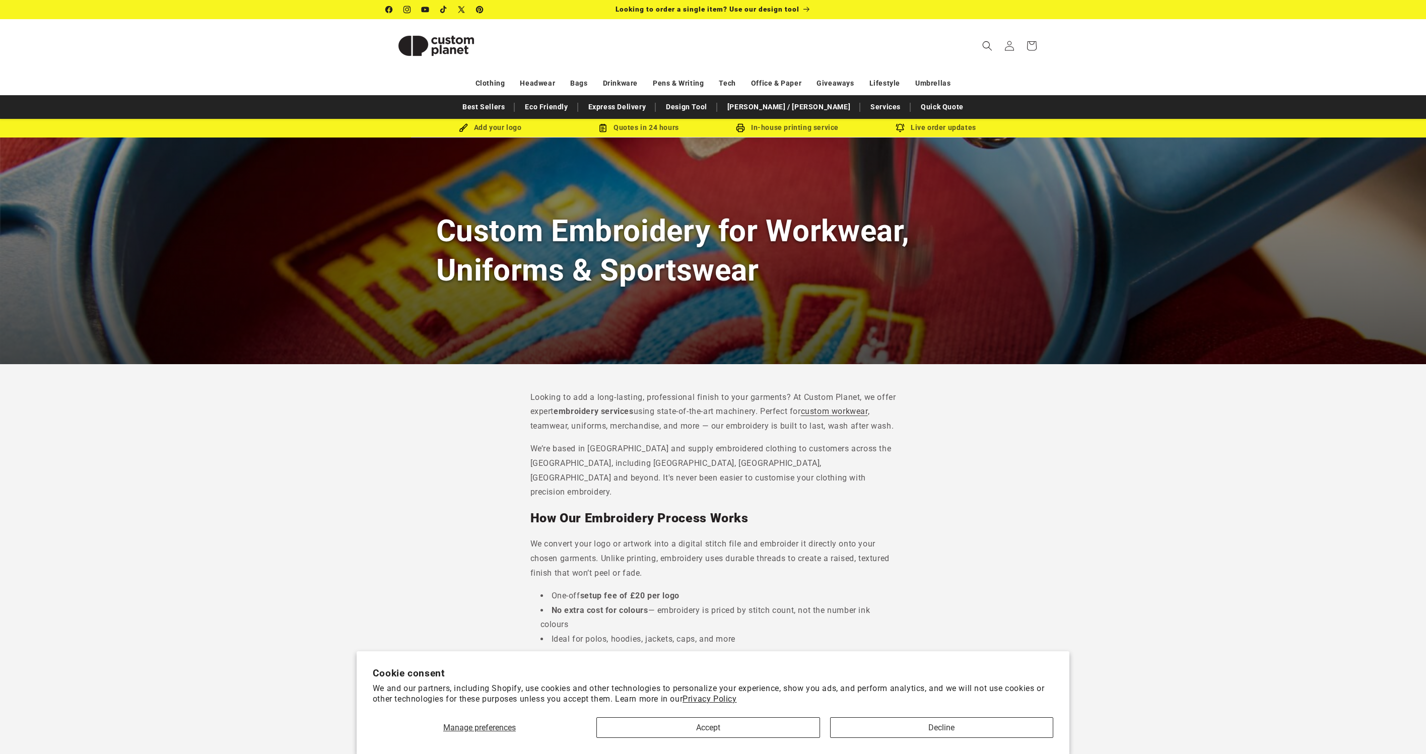  I want to click on img: Order Updates Icon, so click(603, 128).